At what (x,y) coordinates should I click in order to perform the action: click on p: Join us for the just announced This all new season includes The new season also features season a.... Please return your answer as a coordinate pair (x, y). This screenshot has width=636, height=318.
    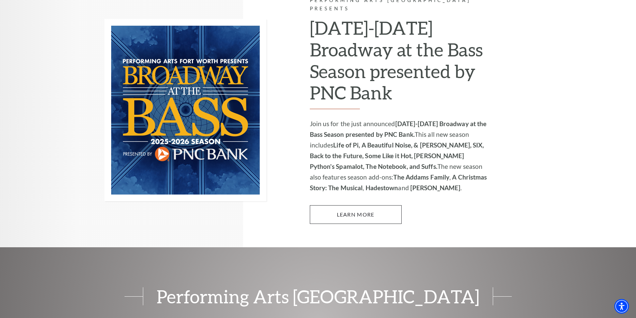
    Looking at the image, I should click on (399, 156).